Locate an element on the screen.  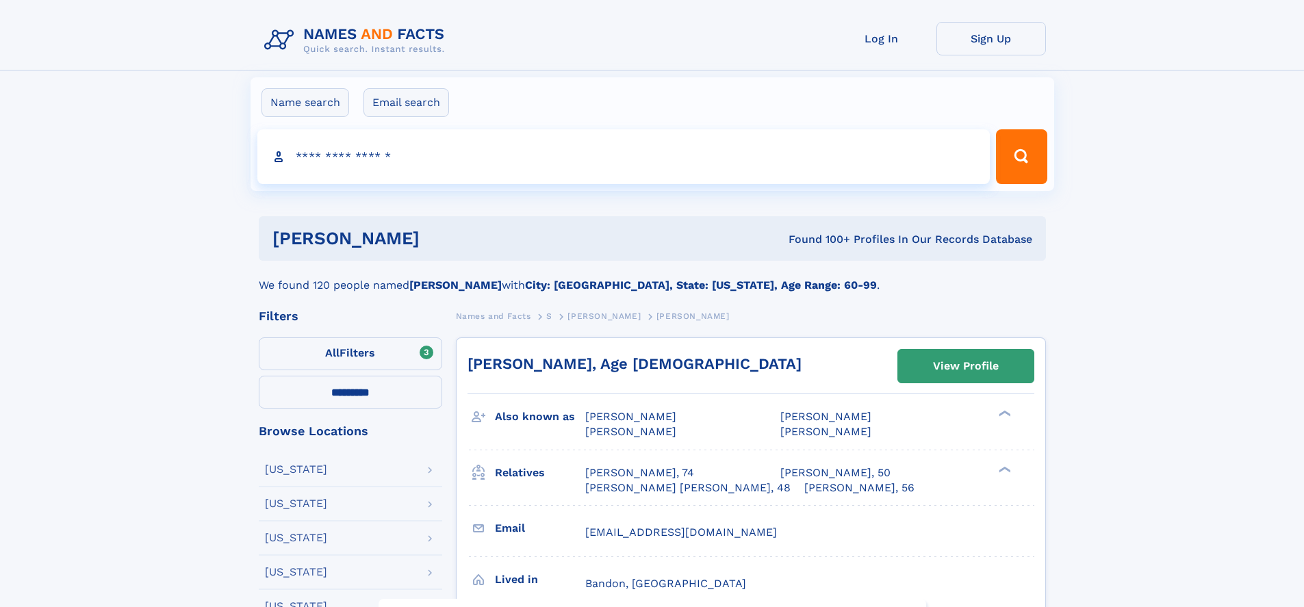
div: Browse Locations is located at coordinates (351, 431).